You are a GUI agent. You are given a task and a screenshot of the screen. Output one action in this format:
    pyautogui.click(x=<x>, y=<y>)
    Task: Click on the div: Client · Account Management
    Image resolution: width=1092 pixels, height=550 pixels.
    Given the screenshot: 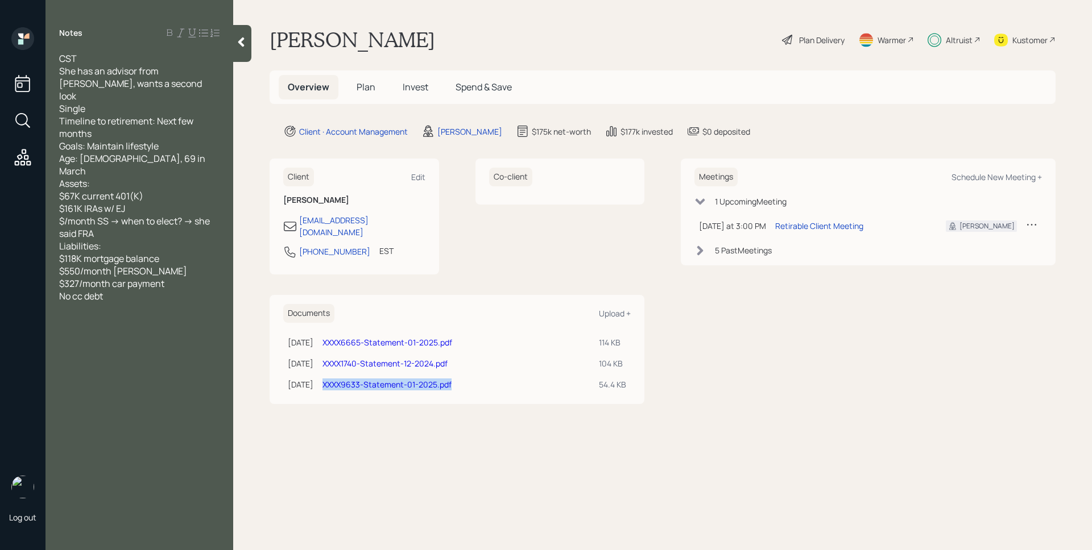 What is the action you would take?
    pyautogui.click(x=353, y=131)
    